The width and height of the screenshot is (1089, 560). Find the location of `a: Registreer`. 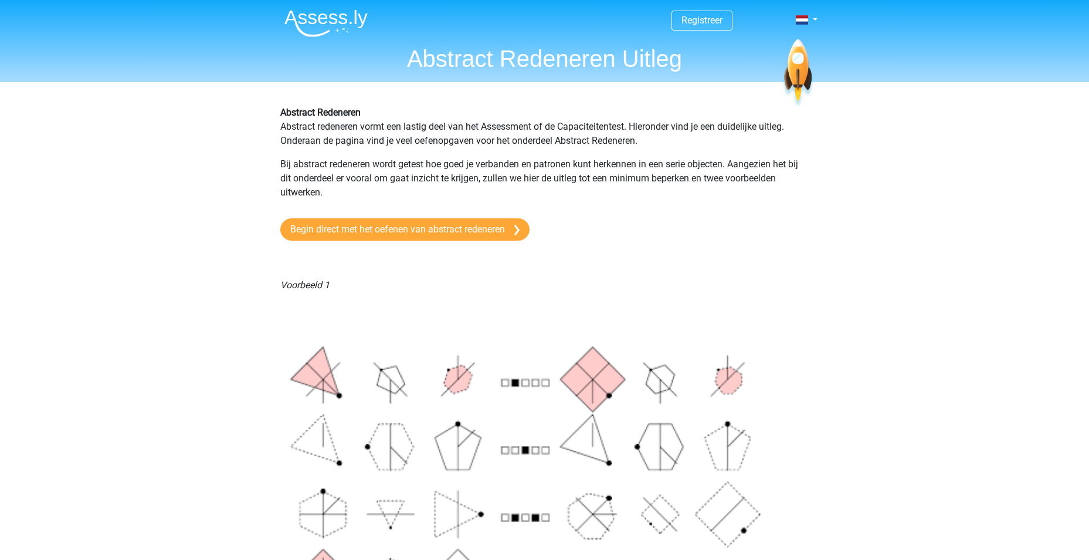

a: Registreer is located at coordinates (702, 20).